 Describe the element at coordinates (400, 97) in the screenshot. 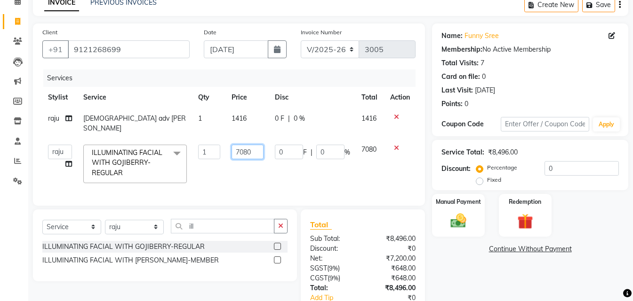

I see `th: Action` at that location.